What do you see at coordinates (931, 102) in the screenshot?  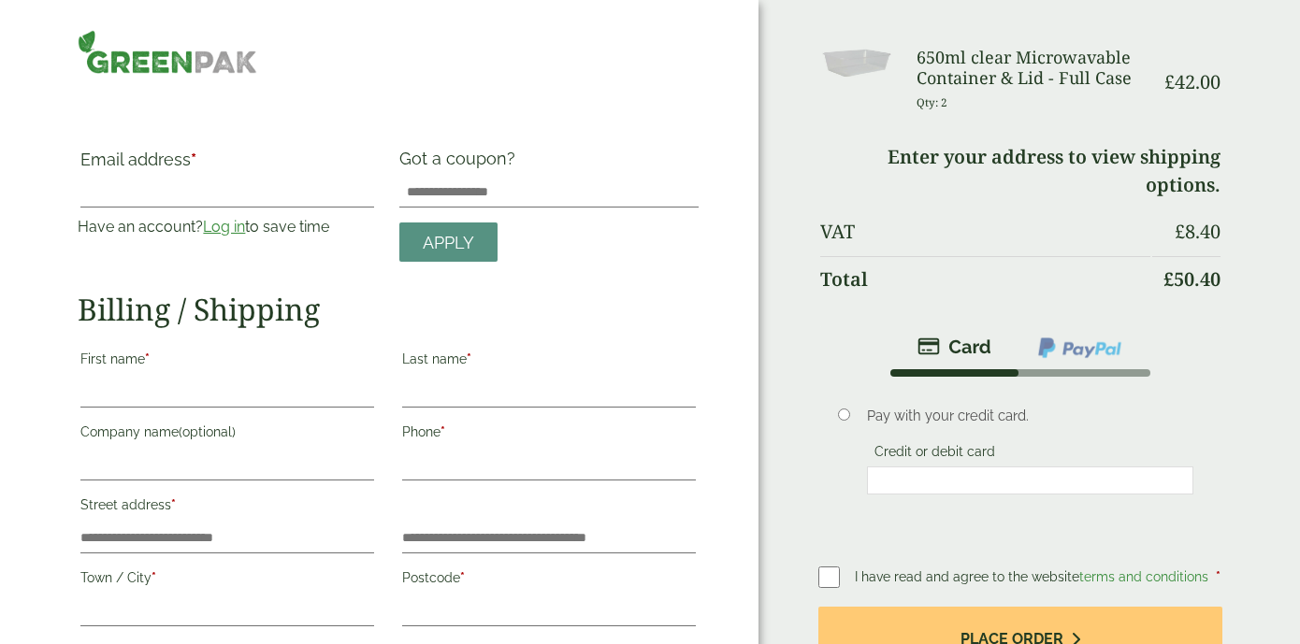 I see `small: Qty: 2` at bounding box center [931, 102].